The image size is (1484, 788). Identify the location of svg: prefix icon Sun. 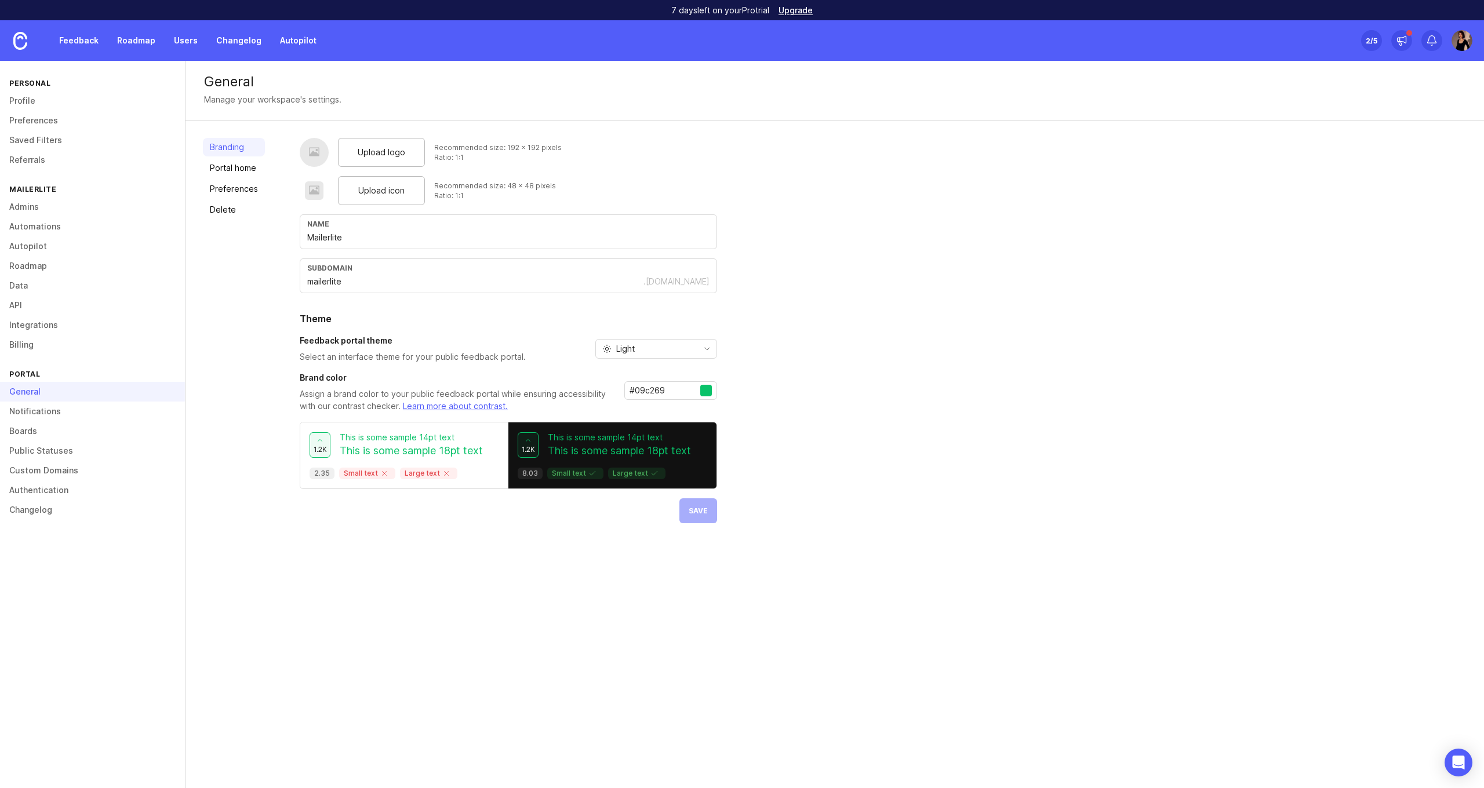
(607, 349).